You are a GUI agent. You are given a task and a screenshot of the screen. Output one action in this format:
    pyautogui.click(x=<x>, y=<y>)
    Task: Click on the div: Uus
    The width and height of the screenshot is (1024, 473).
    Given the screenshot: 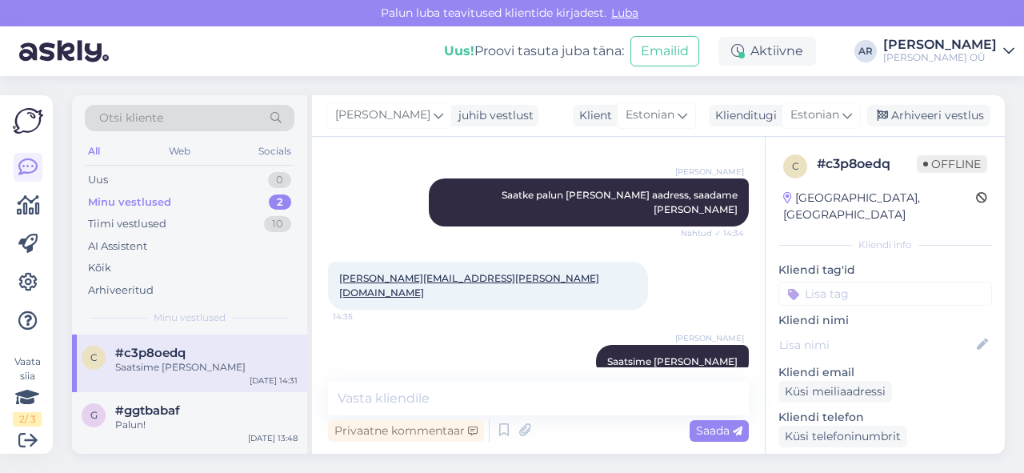 What is the action you would take?
    pyautogui.click(x=98, y=180)
    